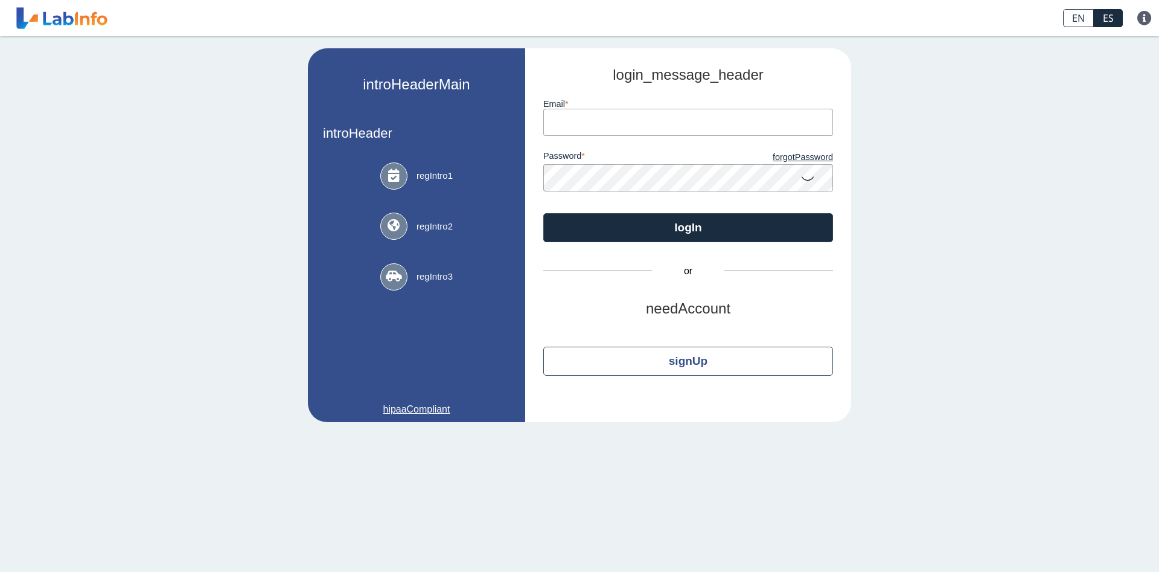 The height and width of the screenshot is (572, 1159). I want to click on span: regIntro2, so click(435, 226).